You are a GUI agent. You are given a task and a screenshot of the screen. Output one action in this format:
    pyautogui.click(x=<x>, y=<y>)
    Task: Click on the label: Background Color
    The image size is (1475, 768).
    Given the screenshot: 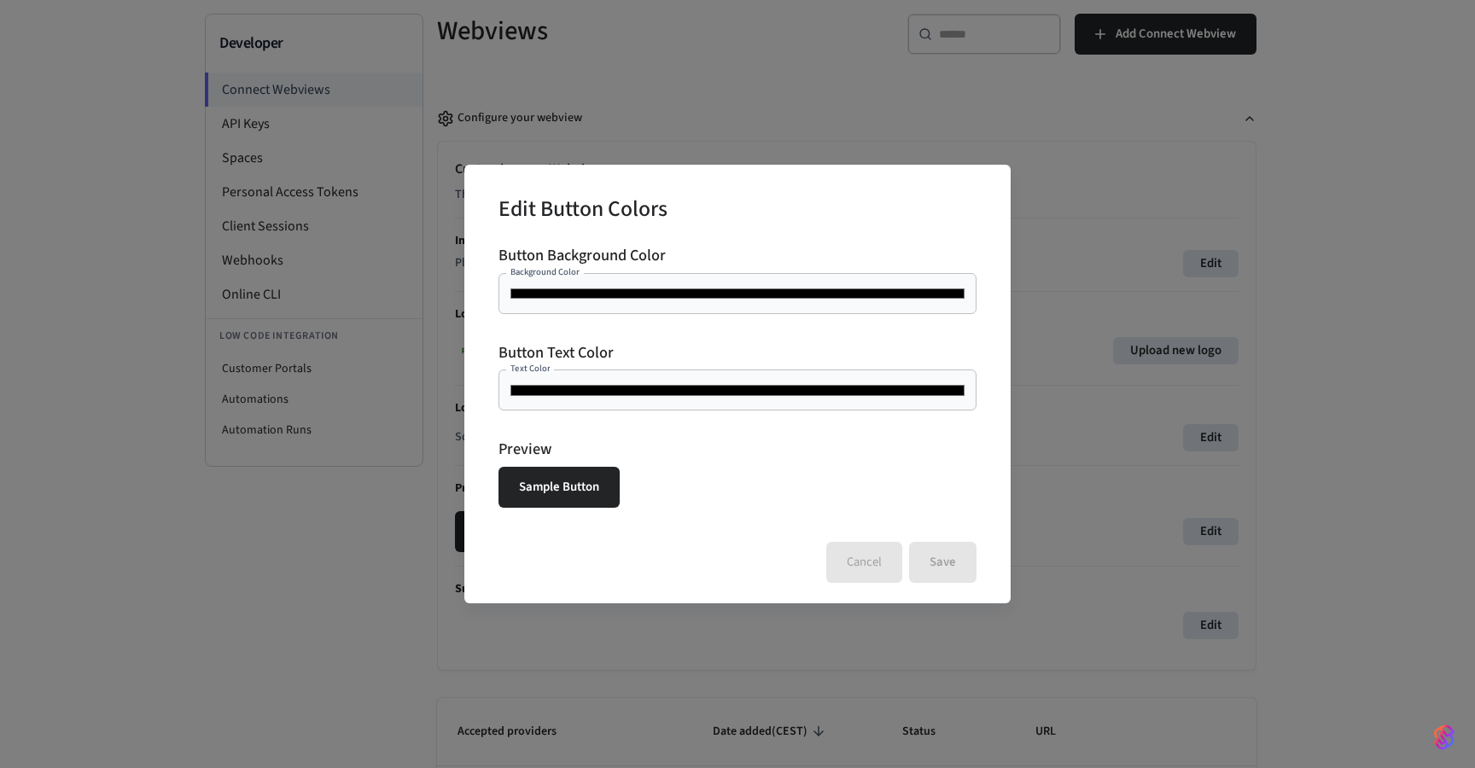 What is the action you would take?
    pyautogui.click(x=545, y=272)
    